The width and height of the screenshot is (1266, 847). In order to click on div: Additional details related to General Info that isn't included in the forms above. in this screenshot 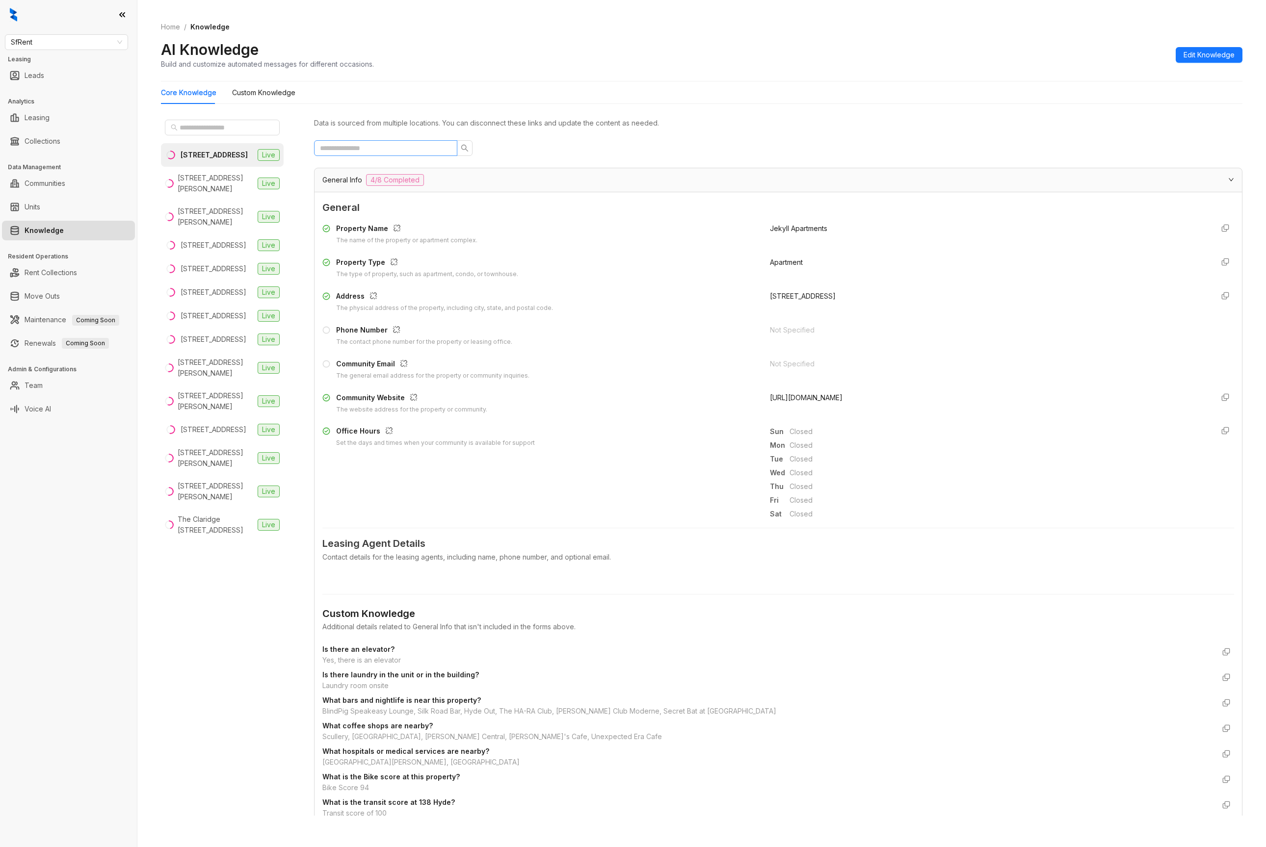, I will do `click(778, 627)`.